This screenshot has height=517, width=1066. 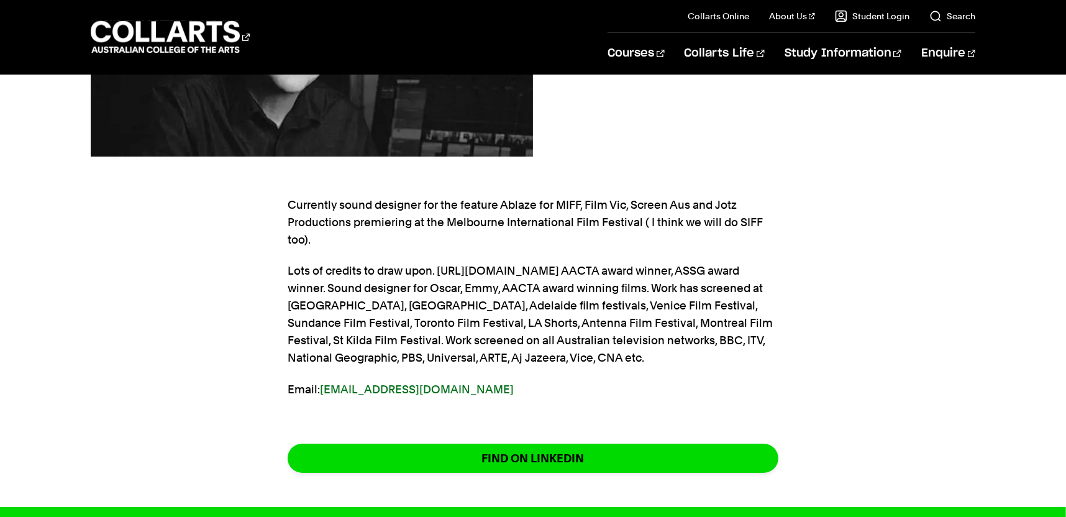 What do you see at coordinates (724, 53) in the screenshot?
I see `a: Collarts Life` at bounding box center [724, 53].